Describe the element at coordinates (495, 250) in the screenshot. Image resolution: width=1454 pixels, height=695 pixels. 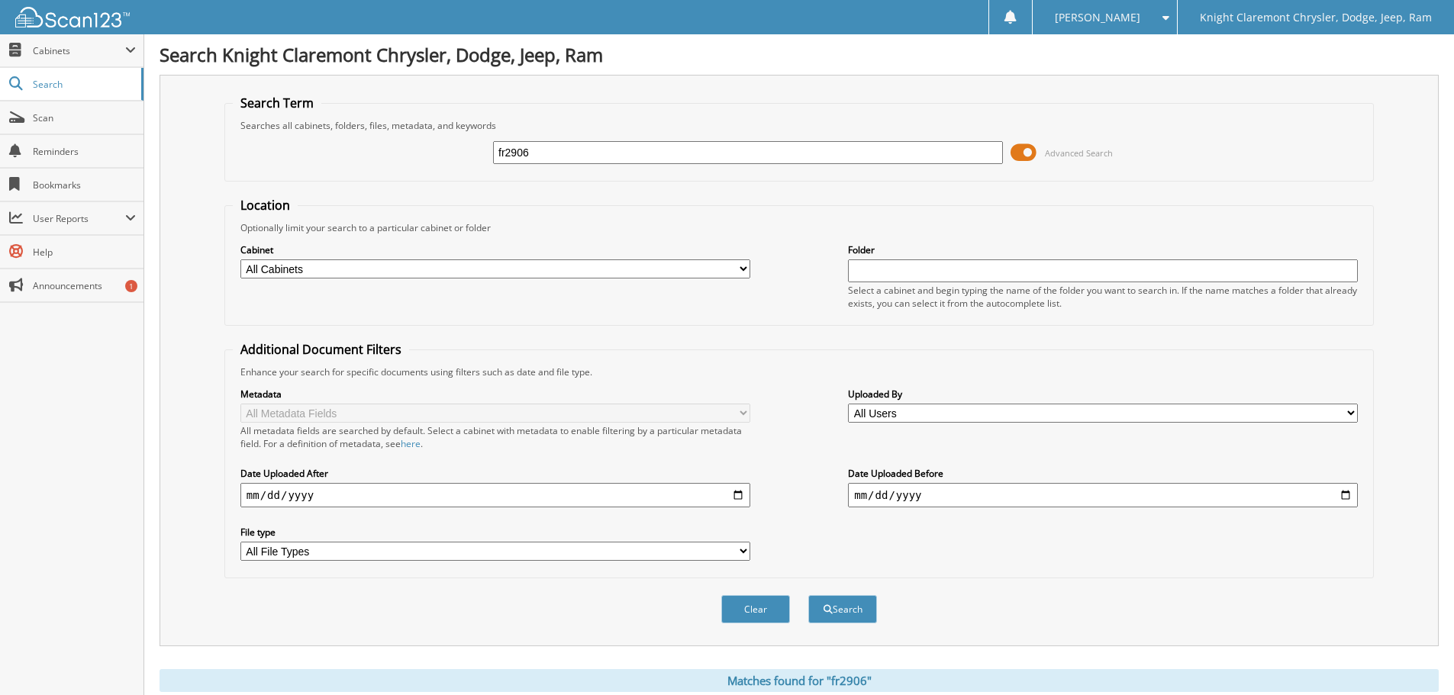
I see `label: Cabinet` at that location.